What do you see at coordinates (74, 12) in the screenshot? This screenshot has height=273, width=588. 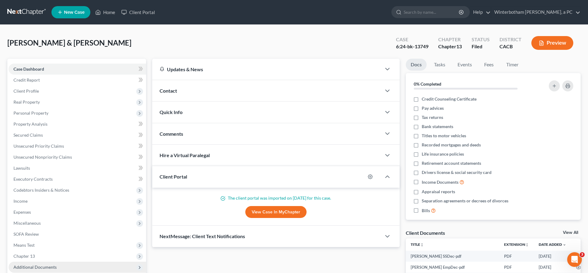 I see `span: New Case` at bounding box center [74, 12].